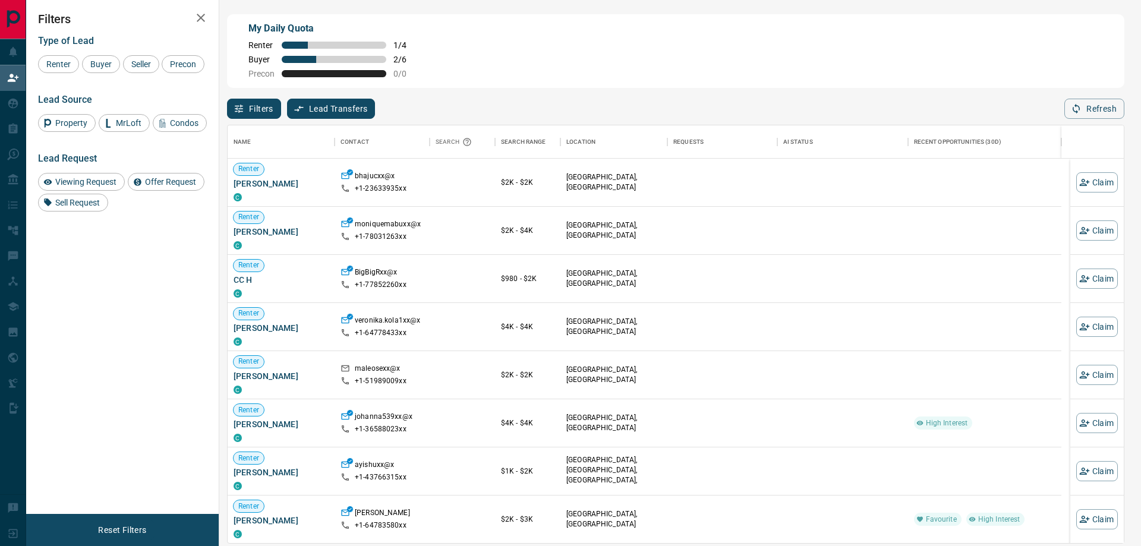  I want to click on div: Seller, so click(141, 64).